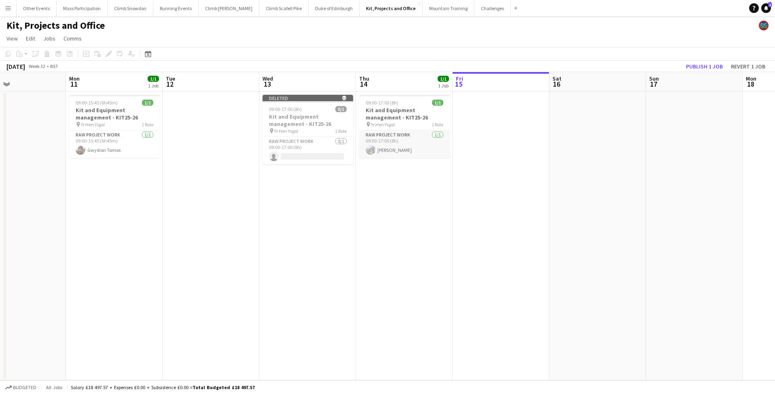  What do you see at coordinates (268, 78) in the screenshot?
I see `span: Wed` at bounding box center [268, 78].